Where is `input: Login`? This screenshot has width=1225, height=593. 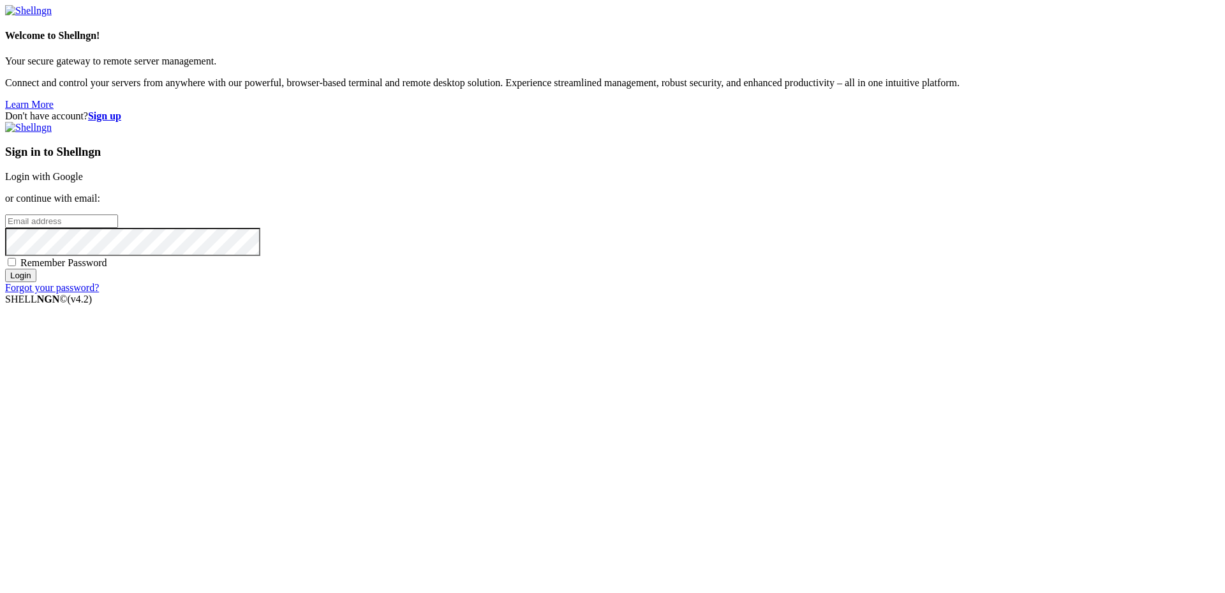
input: Login is located at coordinates (20, 275).